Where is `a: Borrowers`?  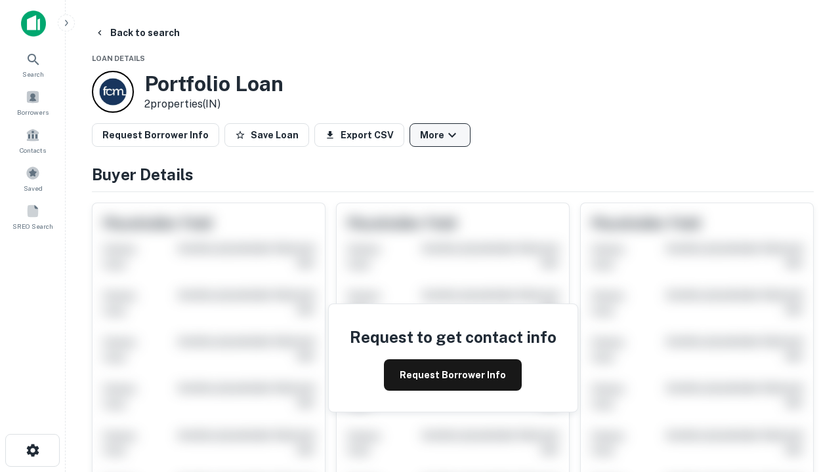
a: Borrowers is located at coordinates (33, 102).